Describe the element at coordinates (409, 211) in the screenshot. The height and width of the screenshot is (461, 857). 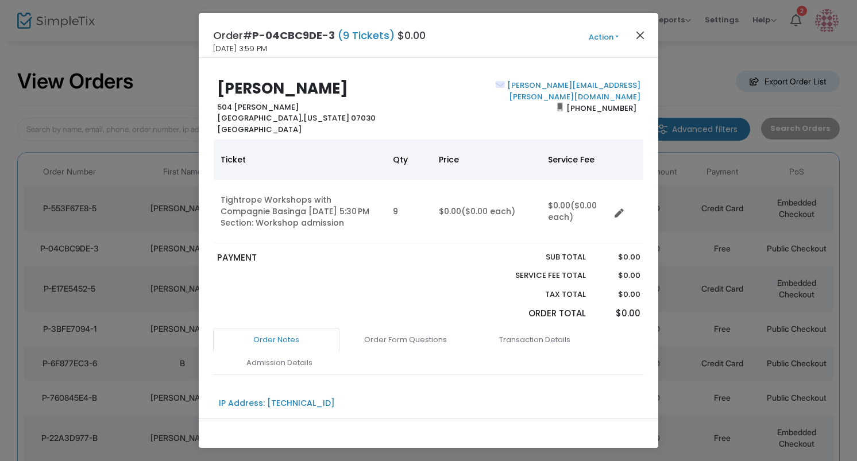
I see `td: 9` at that location.